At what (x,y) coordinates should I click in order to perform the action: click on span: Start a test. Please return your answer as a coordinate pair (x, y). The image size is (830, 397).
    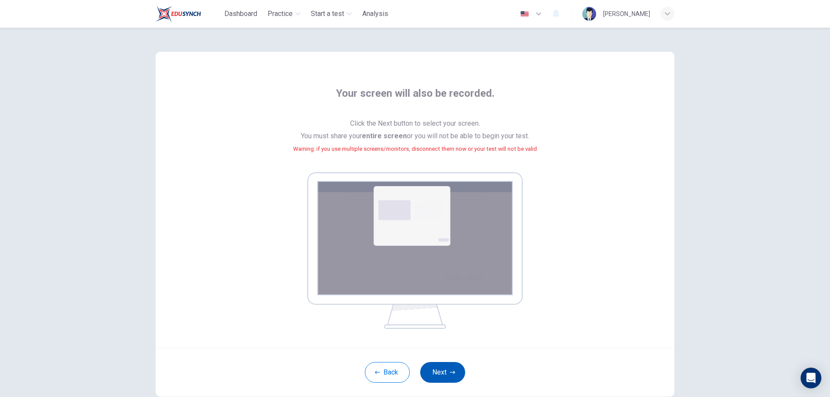
    Looking at the image, I should click on (327, 14).